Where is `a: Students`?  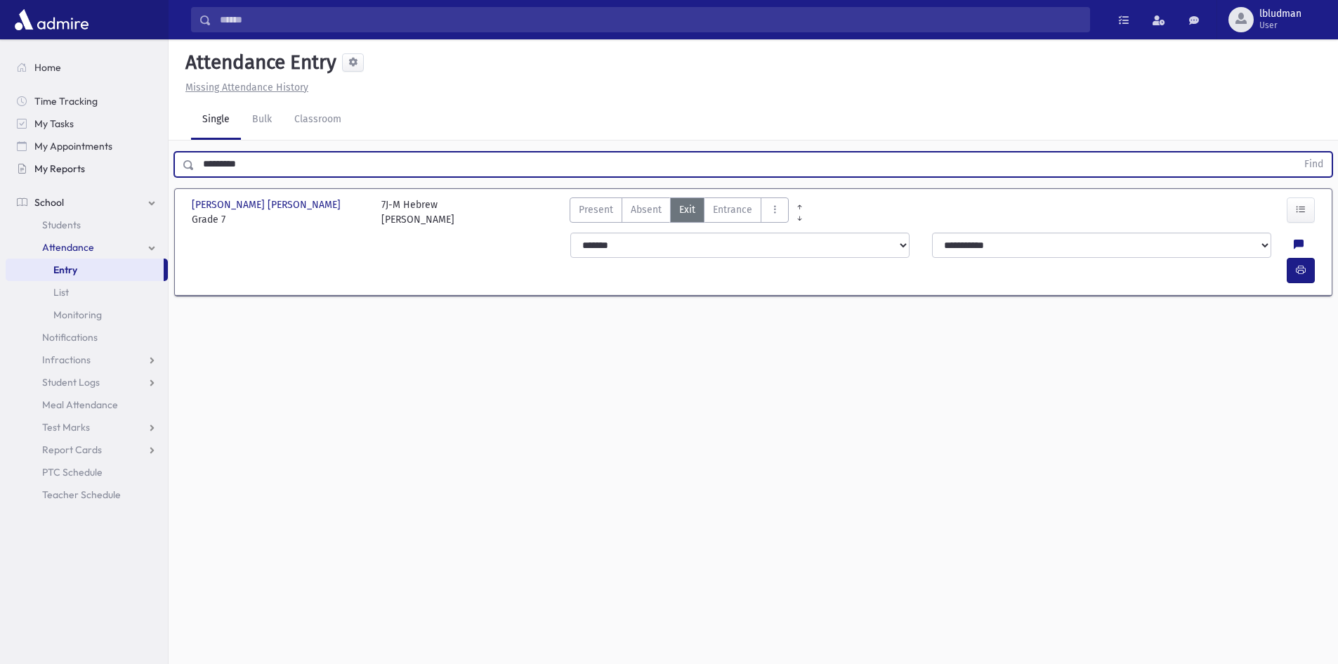
a: Students is located at coordinates (86, 225).